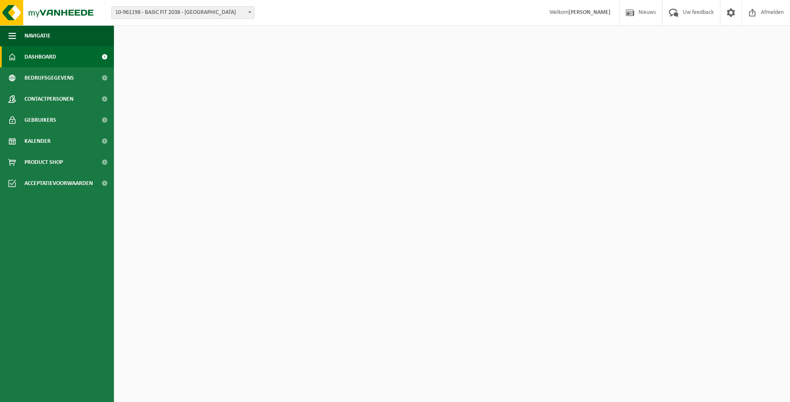 The image size is (790, 402). What do you see at coordinates (183, 13) in the screenshot?
I see `span: 10-961198 - BASIC FIT 2038 - BRUSSEL` at bounding box center [183, 13].